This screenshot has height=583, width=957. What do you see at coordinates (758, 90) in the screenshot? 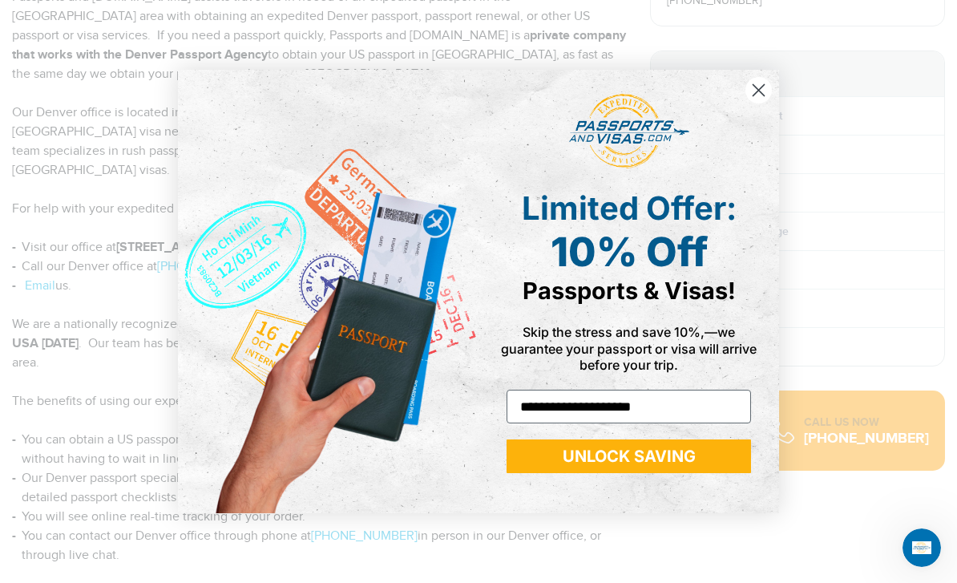
I see `button: Close dialog` at bounding box center [758, 90].